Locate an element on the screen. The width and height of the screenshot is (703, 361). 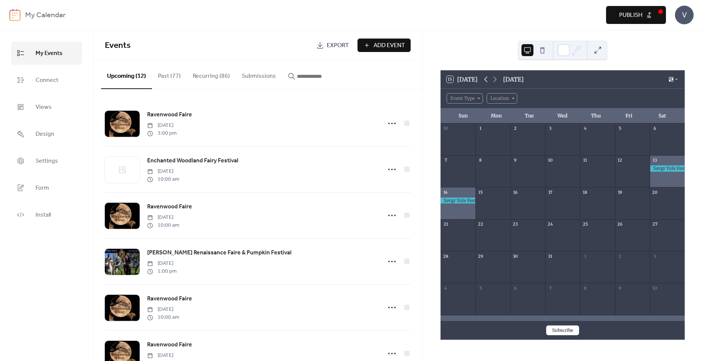
div: Mon is located at coordinates (496, 116).